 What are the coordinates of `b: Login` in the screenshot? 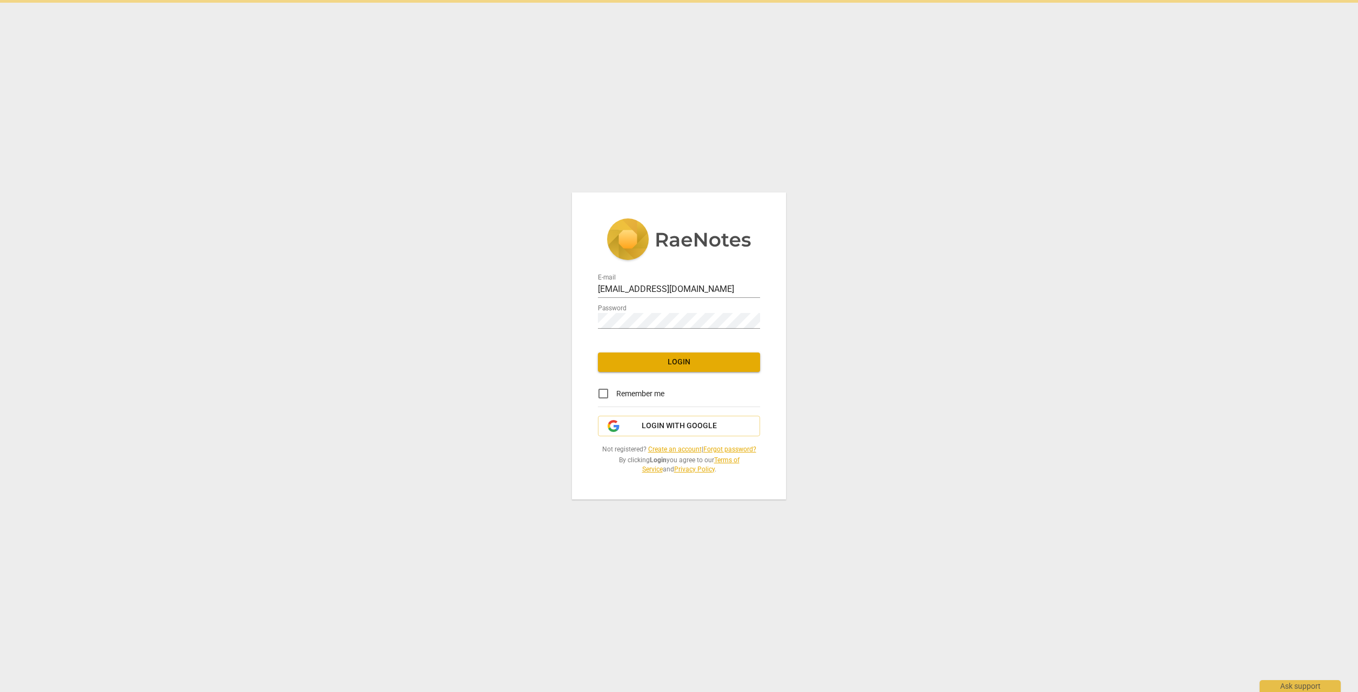 It's located at (658, 460).